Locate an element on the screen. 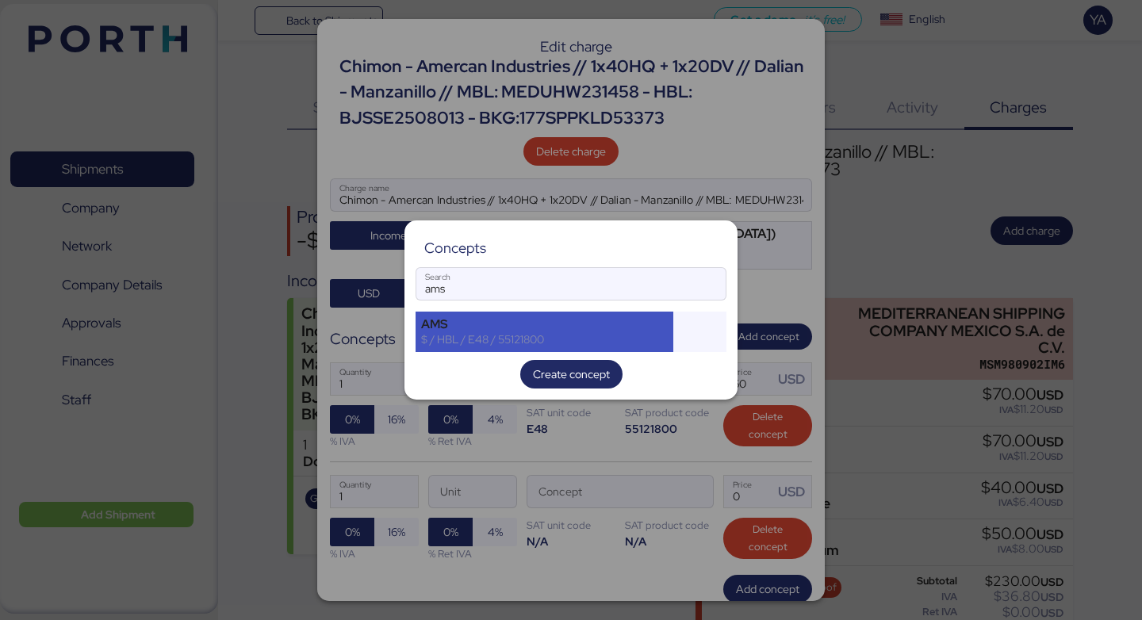 The image size is (1142, 620). div: AMS is located at coordinates (544, 324).